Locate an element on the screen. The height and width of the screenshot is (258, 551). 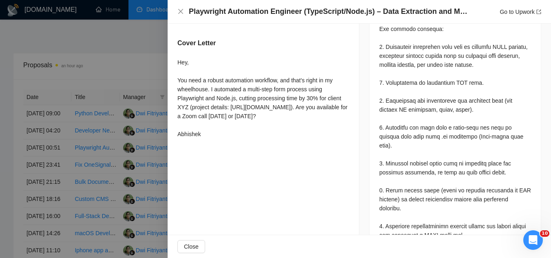
span: export is located at coordinates (539, 12).